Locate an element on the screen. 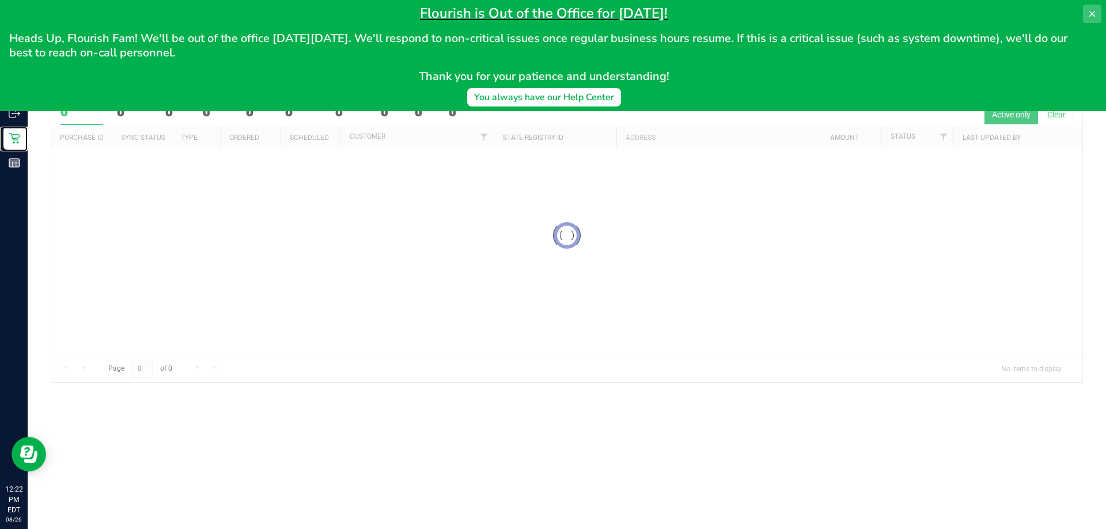 This screenshot has width=1106, height=529. div: You always have our Help Center is located at coordinates (544, 97).